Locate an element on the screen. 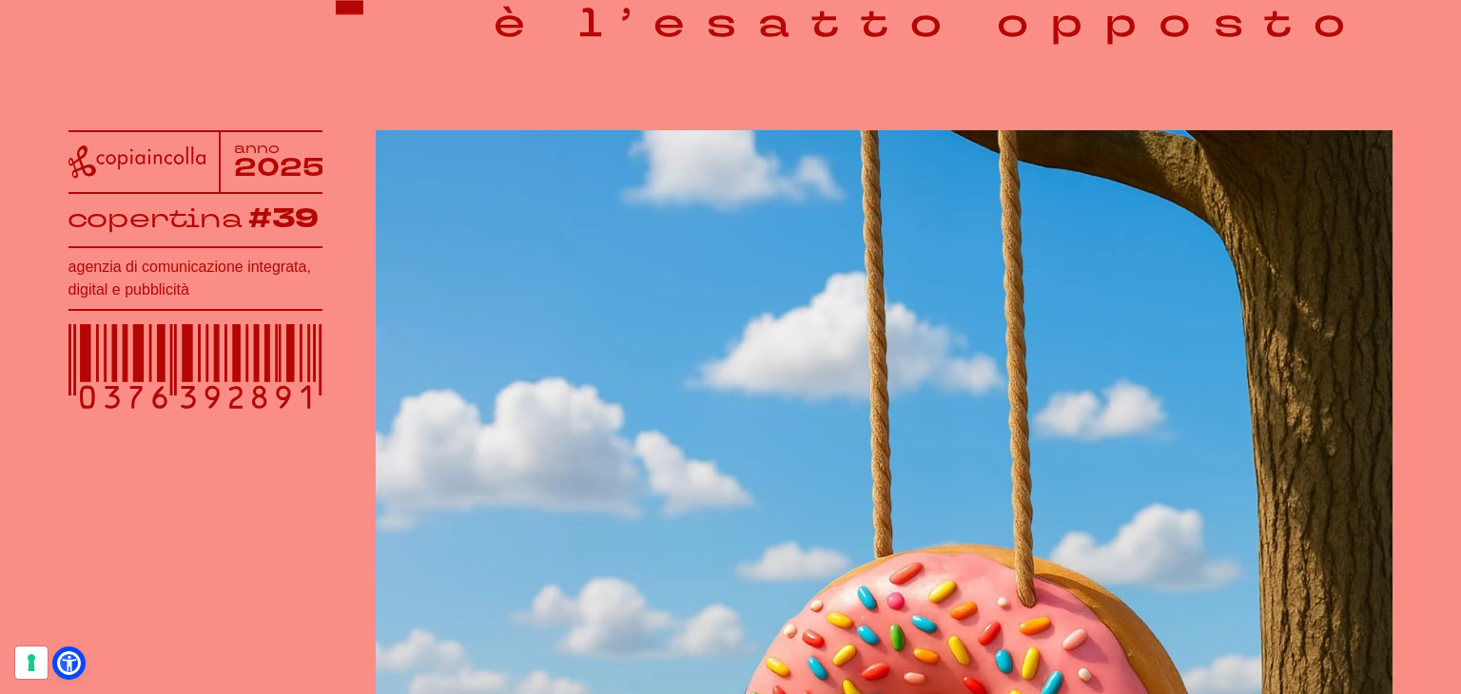 The height and width of the screenshot is (694, 1461). tspan: #39 is located at coordinates (284, 219).